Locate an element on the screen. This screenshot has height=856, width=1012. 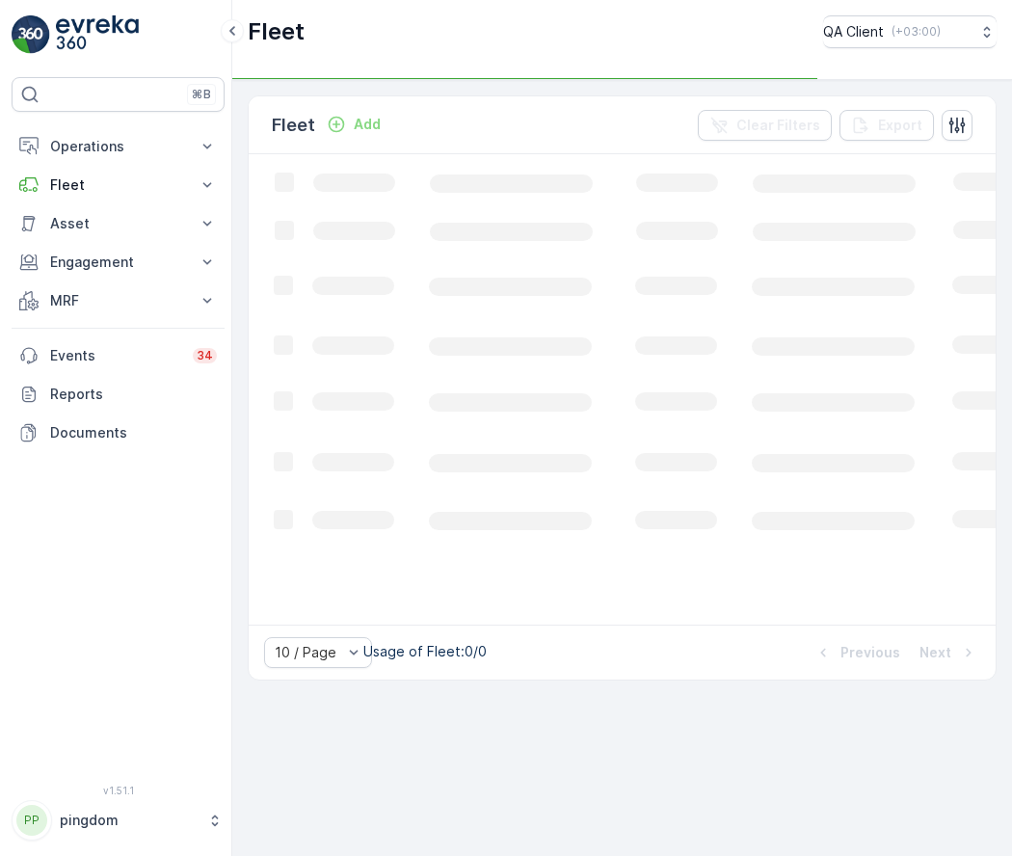
p: Add is located at coordinates (367, 124).